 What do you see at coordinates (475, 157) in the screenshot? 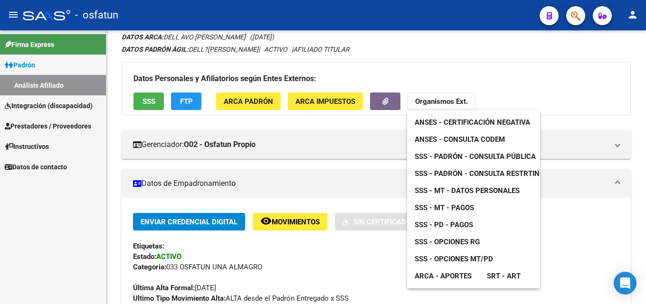
I see `a: SSS - Padrón - Consulta Pública` at bounding box center [475, 157].